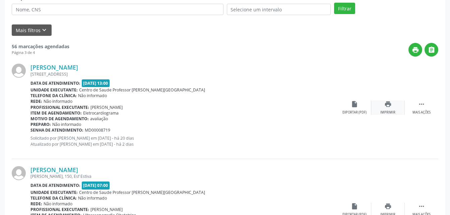  What do you see at coordinates (99, 119) in the screenshot?
I see `span: avaliação` at bounding box center [99, 119].